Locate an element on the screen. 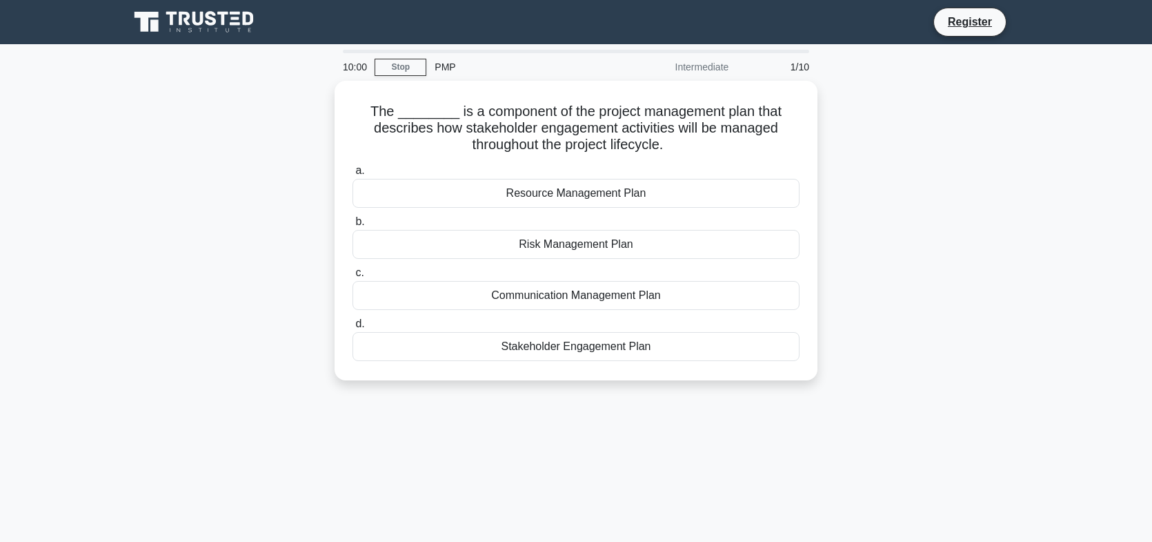  div: Risk Management Plan is located at coordinates (576, 244).